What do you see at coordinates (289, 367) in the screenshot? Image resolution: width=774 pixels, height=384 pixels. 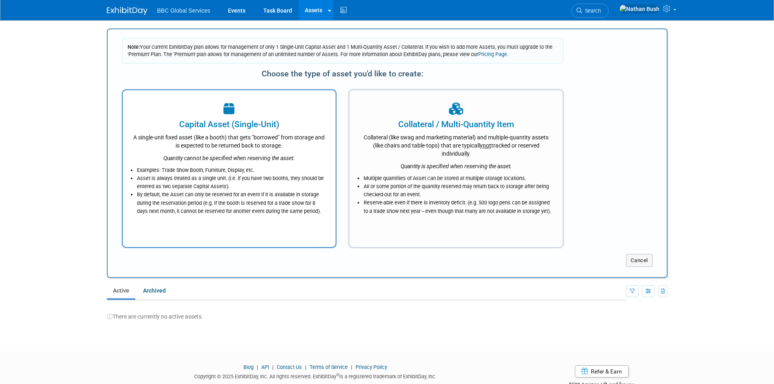 I see `a: Contact Us` at bounding box center [289, 367].